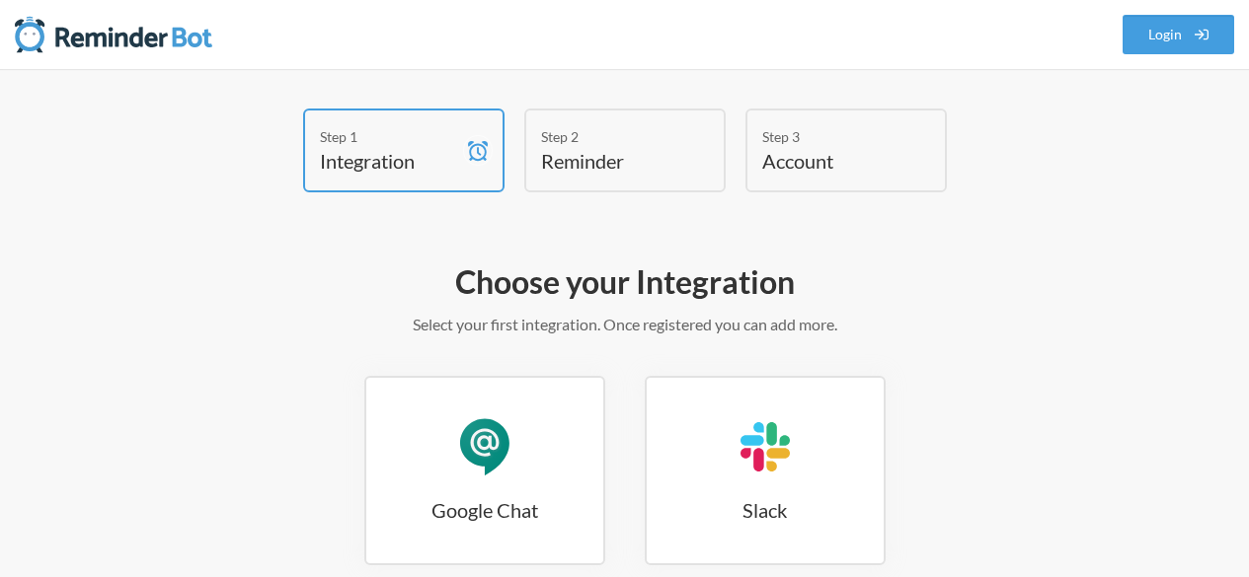 This screenshot has height=577, width=1249. What do you see at coordinates (765, 510) in the screenshot?
I see `h3: Slack` at bounding box center [765, 510].